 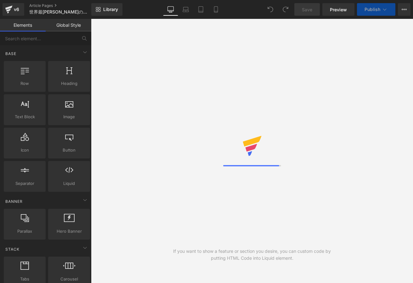 What do you see at coordinates (69, 150) in the screenshot?
I see `span: Button` at bounding box center [69, 150].